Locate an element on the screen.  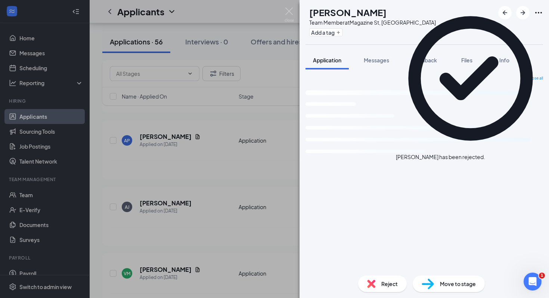
svg: CheckmarkCircle is located at coordinates (470, 78).